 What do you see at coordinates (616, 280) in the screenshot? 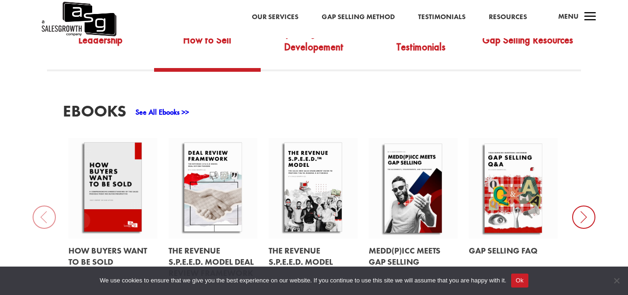
I see `span: No` at bounding box center [616, 280].